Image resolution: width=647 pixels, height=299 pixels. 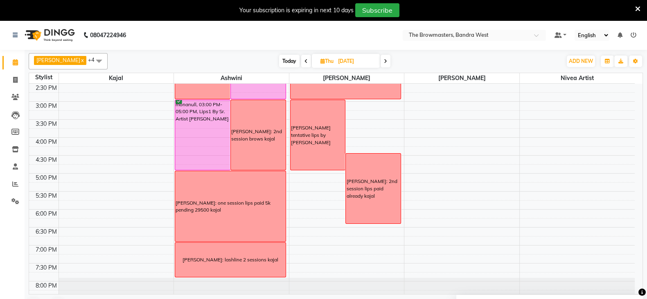 What do you see at coordinates (46, 214) in the screenshot?
I see `div: 6:00 PM` at bounding box center [46, 214].